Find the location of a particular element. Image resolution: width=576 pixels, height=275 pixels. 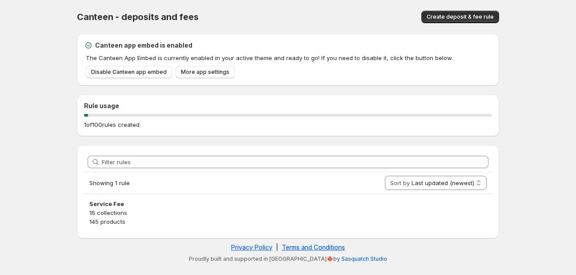

span: Showing 1 rule is located at coordinates (109, 183).